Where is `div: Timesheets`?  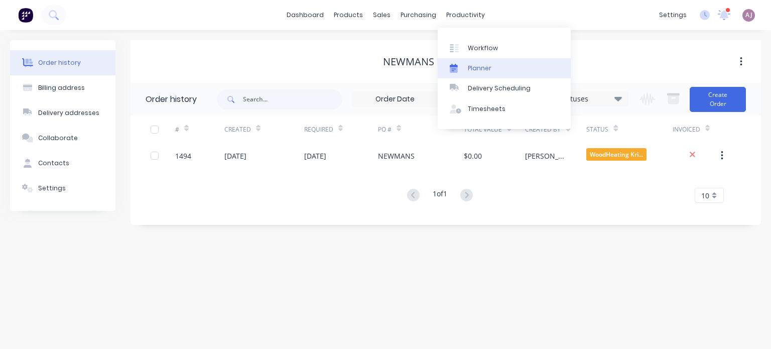
div: Timesheets is located at coordinates (487, 109).